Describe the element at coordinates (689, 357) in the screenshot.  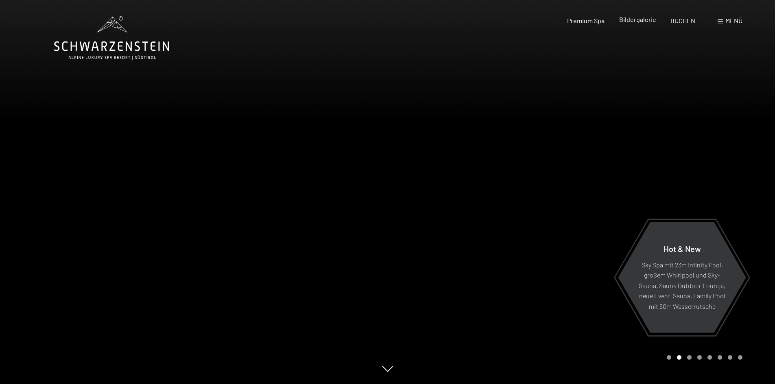
I see `div: Carousel Page 3` at that location.